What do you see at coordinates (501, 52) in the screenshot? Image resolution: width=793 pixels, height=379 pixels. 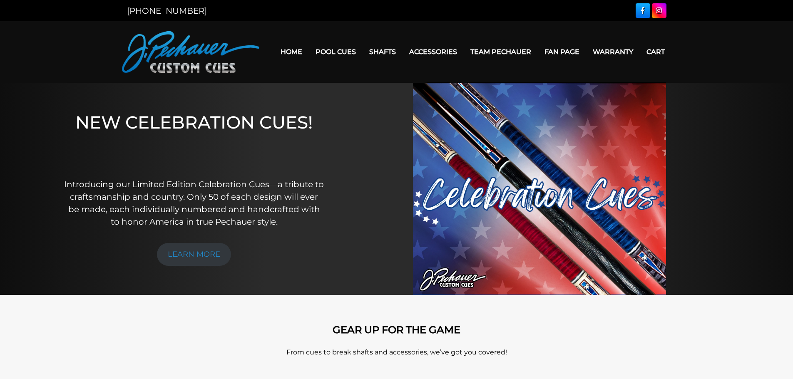 I see `a: Team Pechauer` at bounding box center [501, 52].